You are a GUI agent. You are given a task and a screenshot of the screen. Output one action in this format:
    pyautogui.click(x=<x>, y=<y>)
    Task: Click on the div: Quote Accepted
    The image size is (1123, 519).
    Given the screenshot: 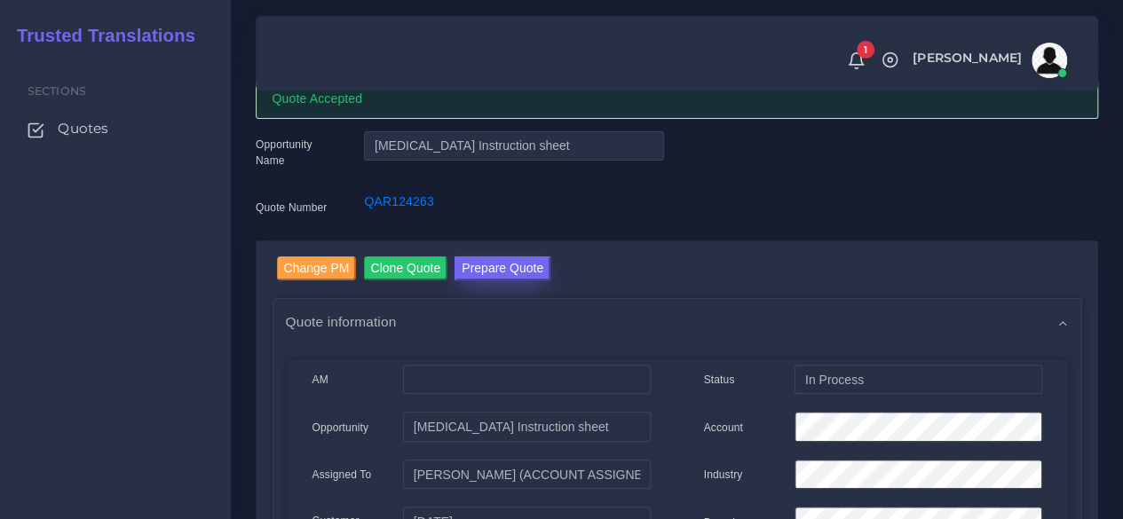 What is the action you would take?
    pyautogui.click(x=676, y=99)
    